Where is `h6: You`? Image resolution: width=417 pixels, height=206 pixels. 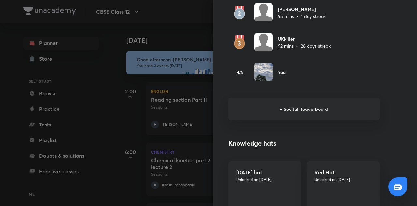
h6: You is located at coordinates (282, 72).